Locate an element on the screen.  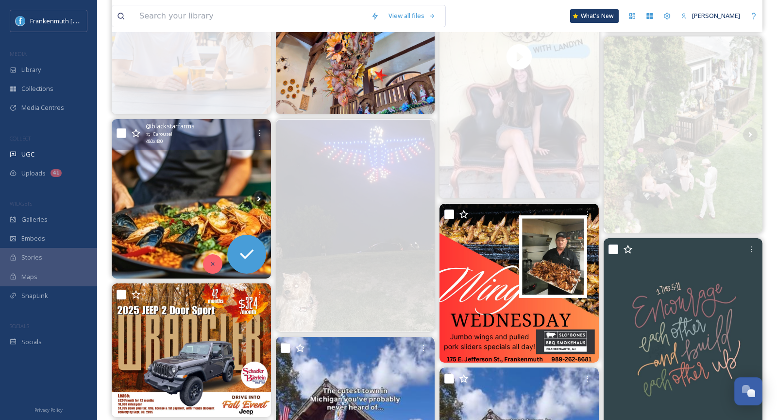
input: Search your library is located at coordinates (250, 16).